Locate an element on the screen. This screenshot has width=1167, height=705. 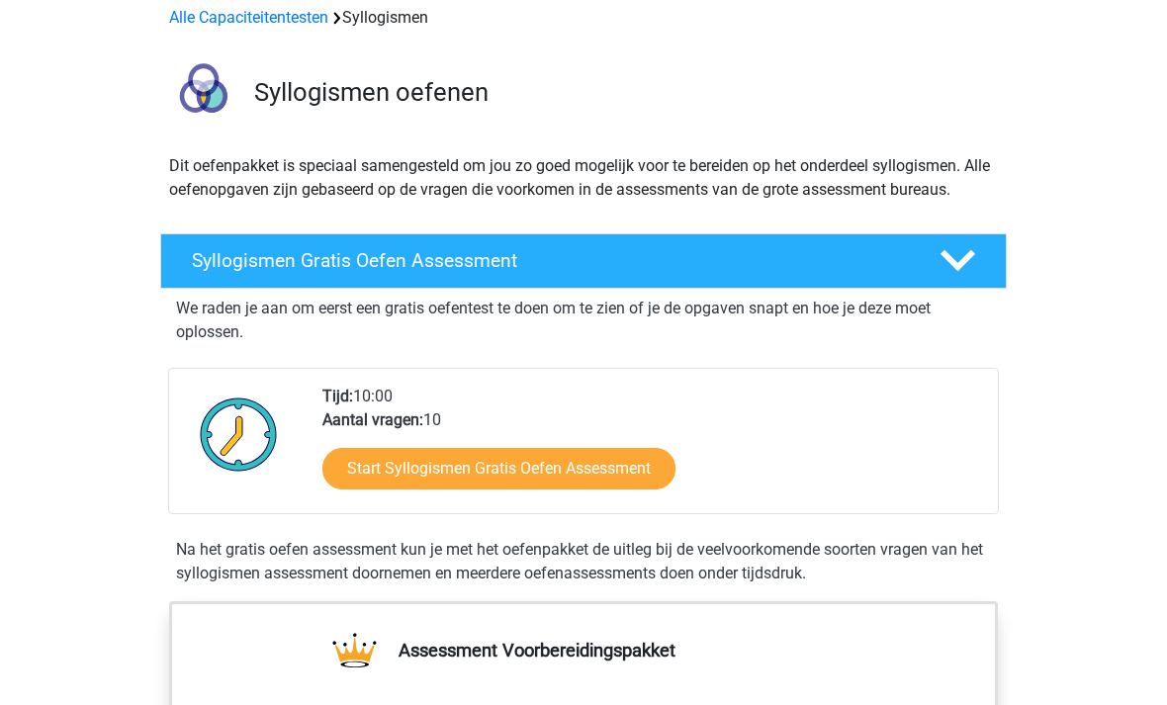
b: Aantal vragen: is located at coordinates (373, 419).